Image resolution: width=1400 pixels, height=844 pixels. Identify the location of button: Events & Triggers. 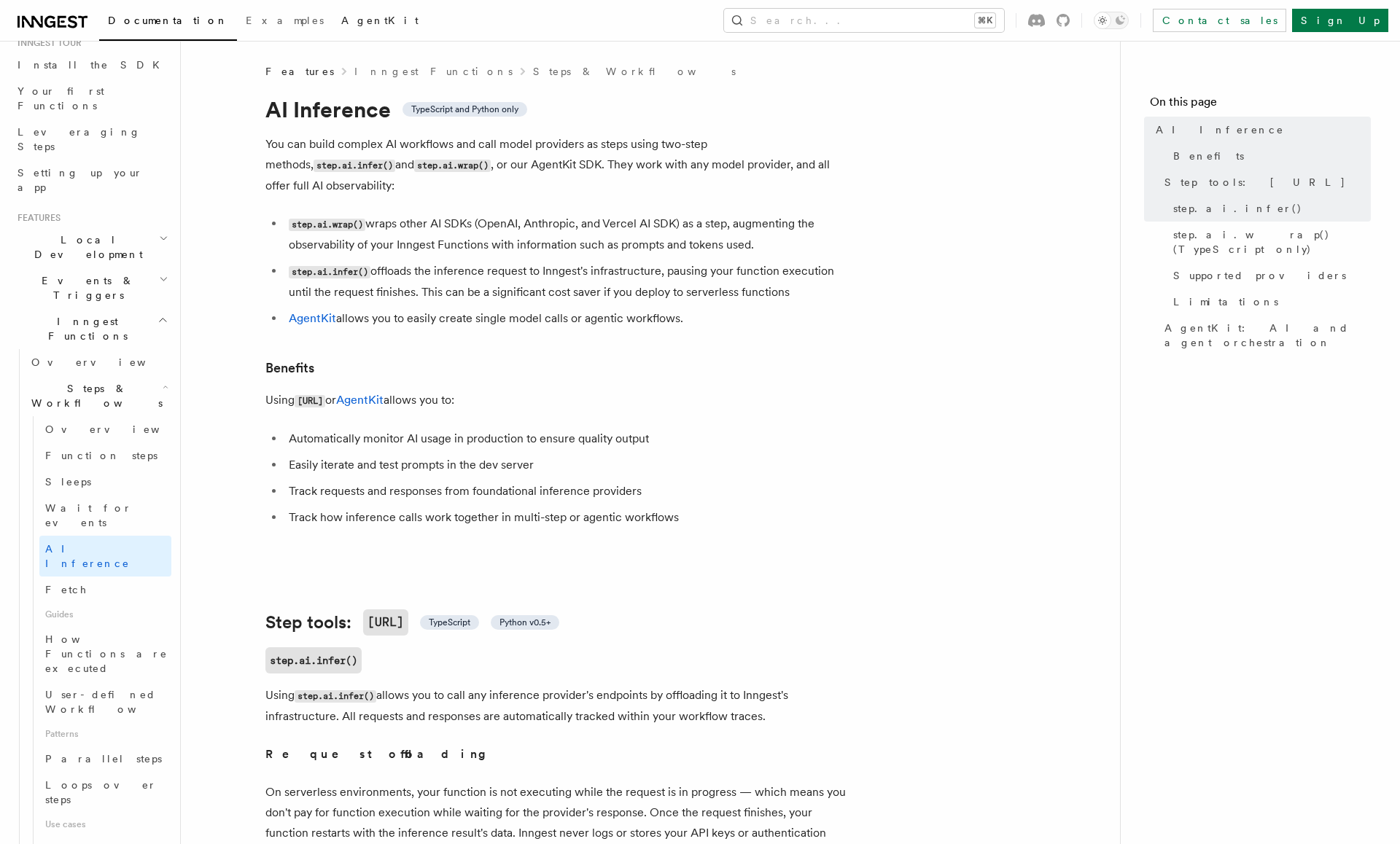
(91, 288).